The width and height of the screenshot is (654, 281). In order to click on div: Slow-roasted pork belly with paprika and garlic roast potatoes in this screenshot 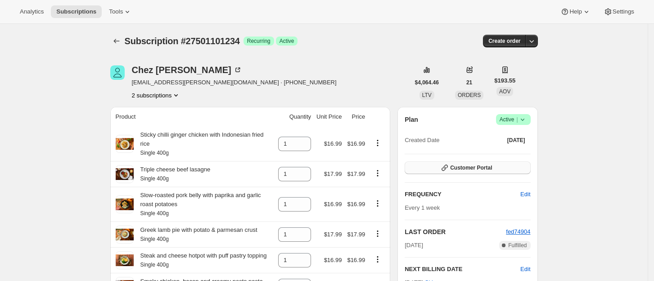, I will do `click(204, 204)`.